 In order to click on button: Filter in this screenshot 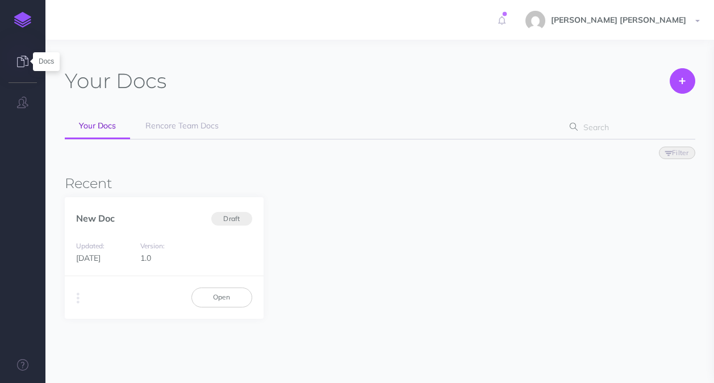, I will do `click(677, 153)`.